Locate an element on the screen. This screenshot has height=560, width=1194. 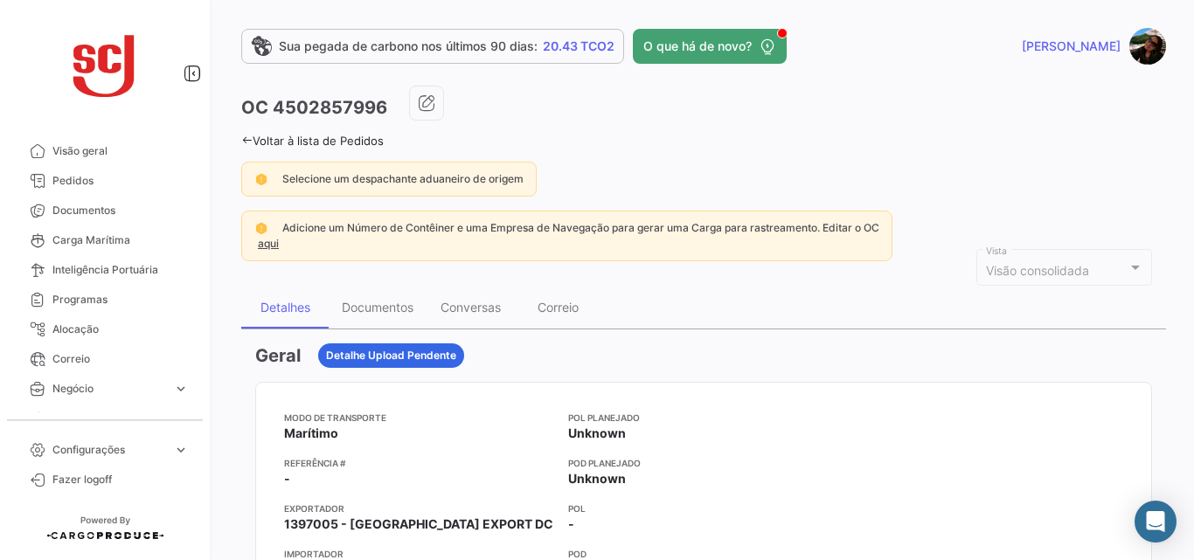
a: Pedidos is located at coordinates (105, 181).